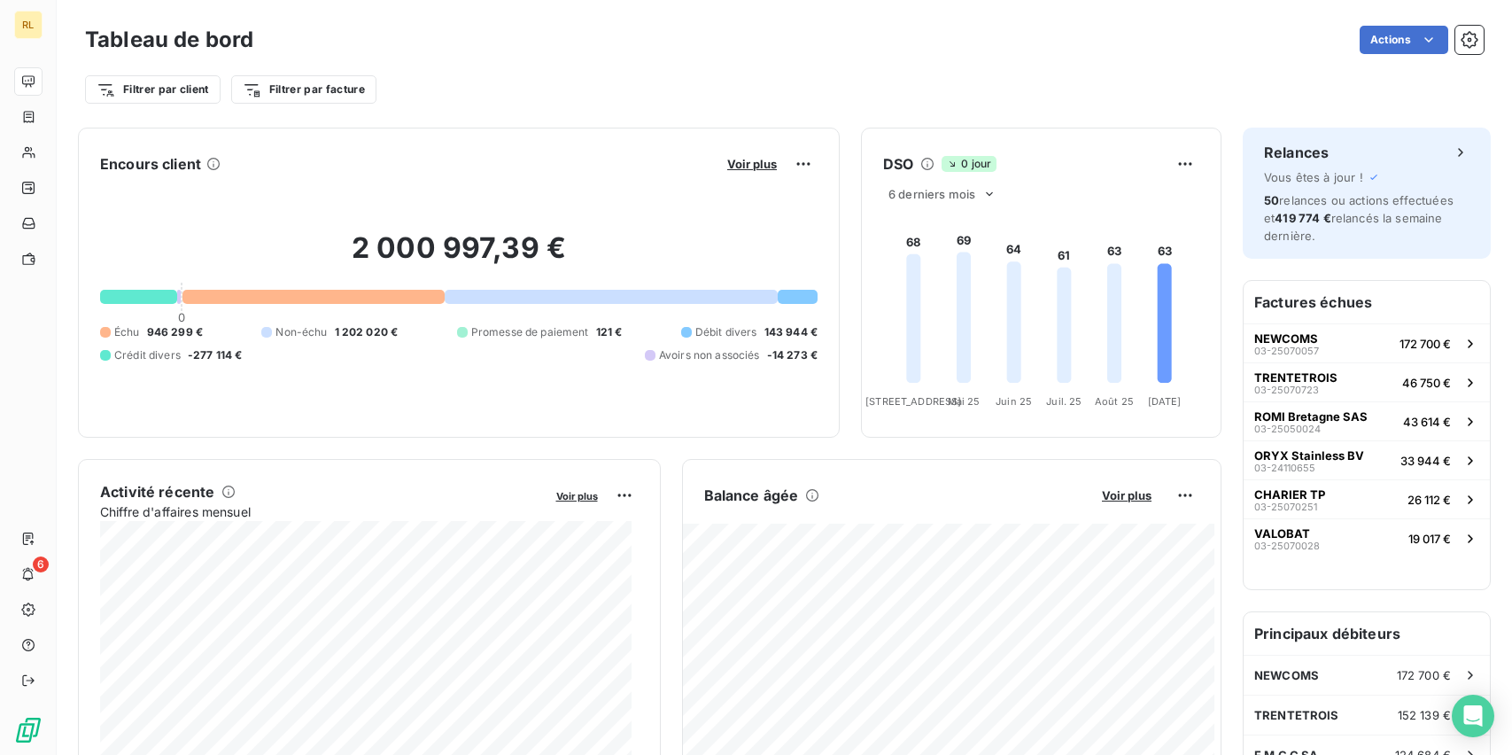 The width and height of the screenshot is (1512, 755). What do you see at coordinates (1286, 507) in the screenshot?
I see `span: 03-25070251` at bounding box center [1286, 507].